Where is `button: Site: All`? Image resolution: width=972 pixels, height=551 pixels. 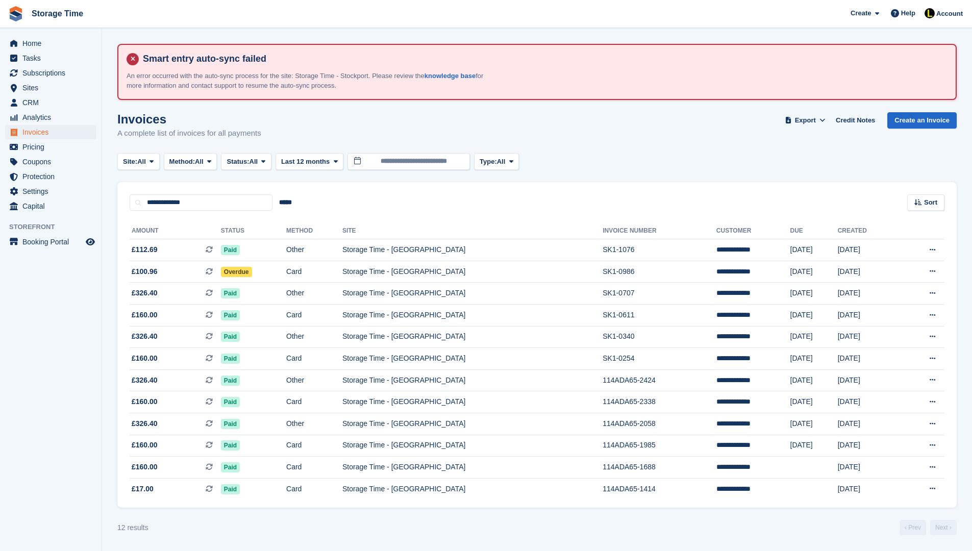 button: Site: All is located at coordinates (138, 161).